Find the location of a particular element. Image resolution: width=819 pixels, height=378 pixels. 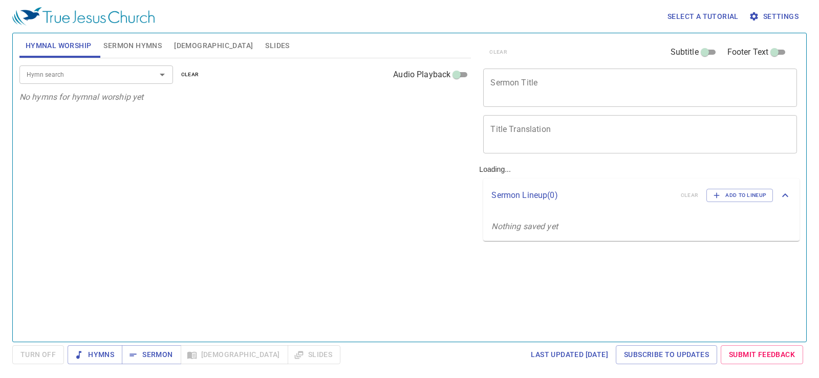

span: Footer Text is located at coordinates (748, 52).